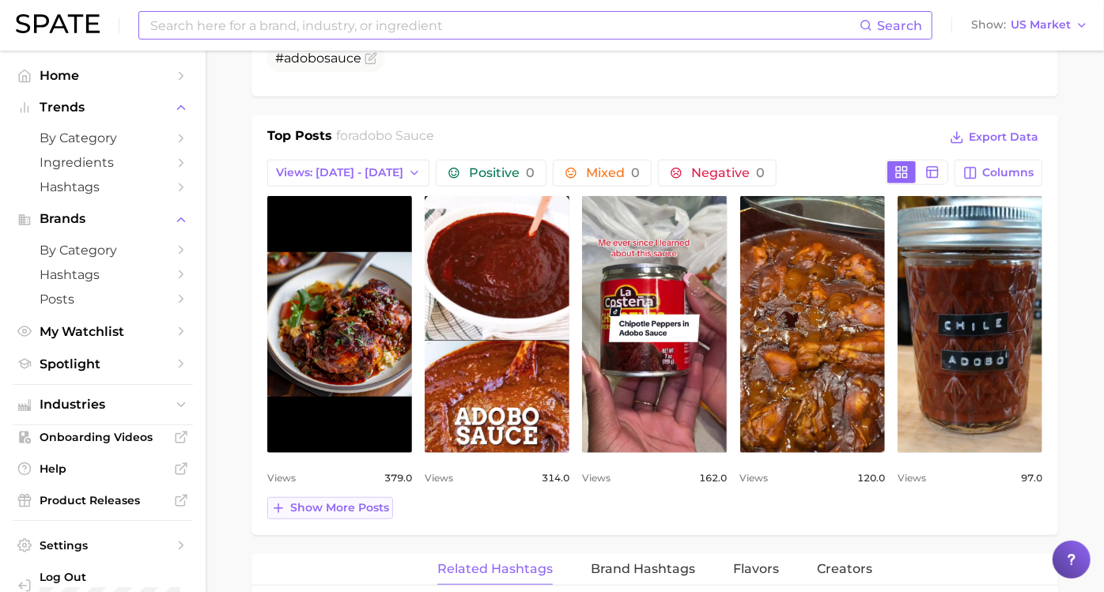  Describe the element at coordinates (103, 405) in the screenshot. I see `span: Industries` at that location.